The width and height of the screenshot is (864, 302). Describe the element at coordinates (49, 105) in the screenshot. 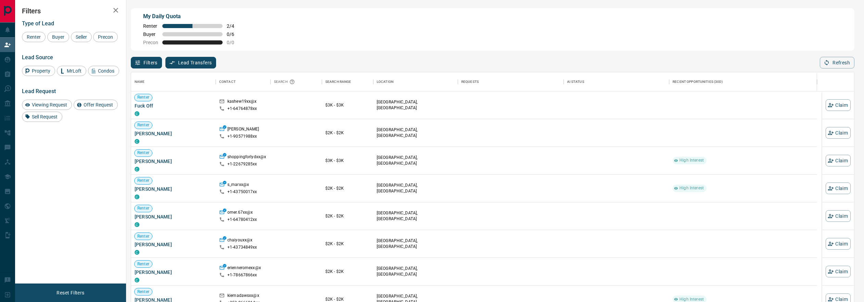

I see `span: Viewing Request` at that location.